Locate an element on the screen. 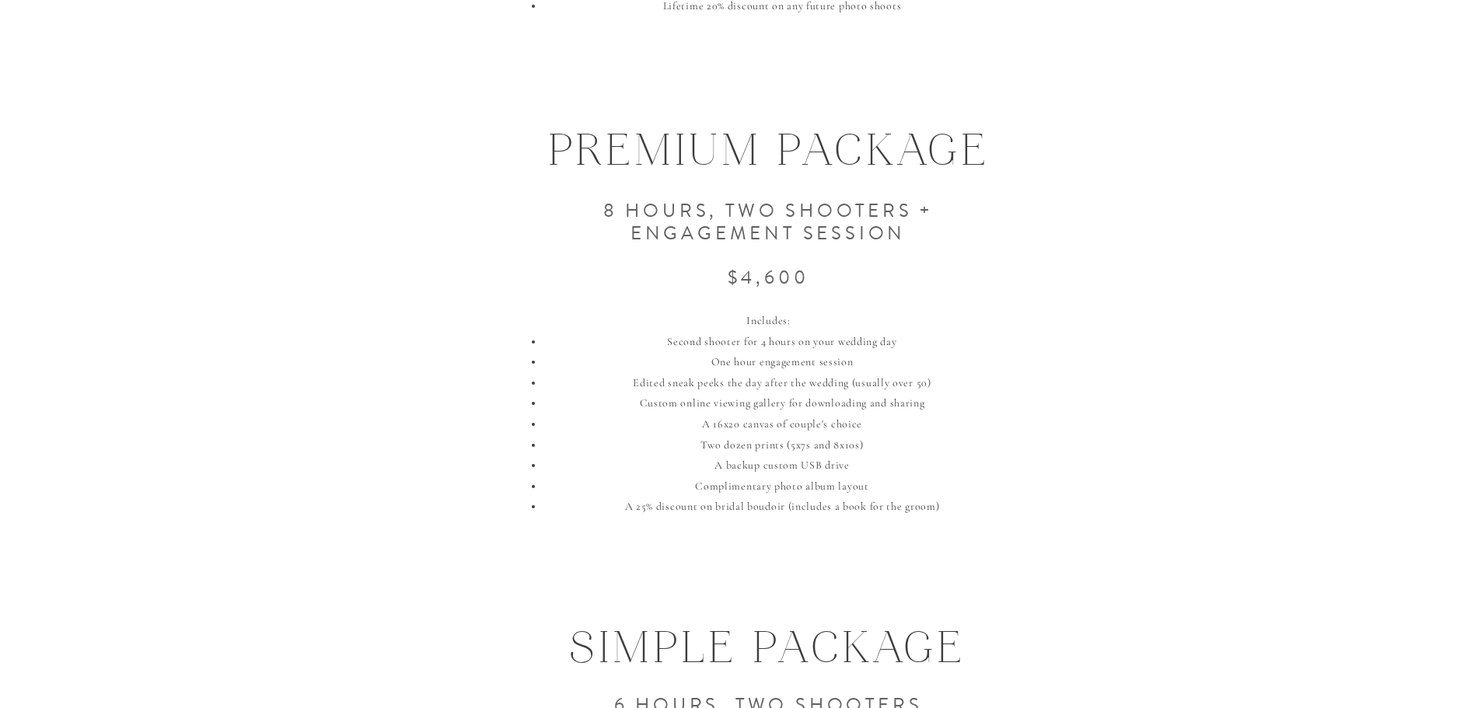  h1: PREMIUM PACKAGE is located at coordinates (769, 145).